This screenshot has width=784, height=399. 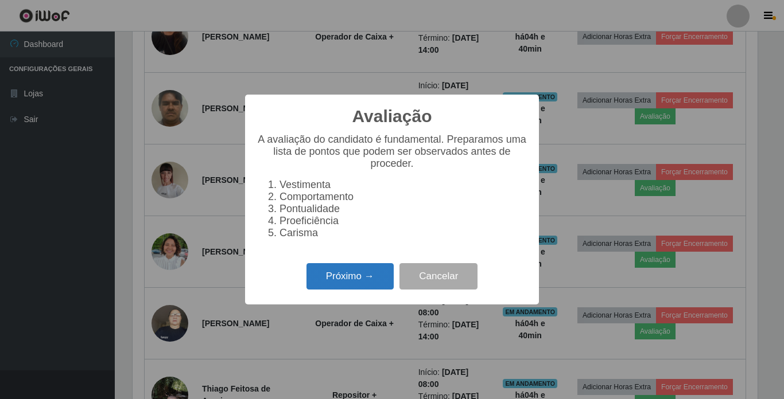 What do you see at coordinates (392, 116) in the screenshot?
I see `h2: Avaliação` at bounding box center [392, 116].